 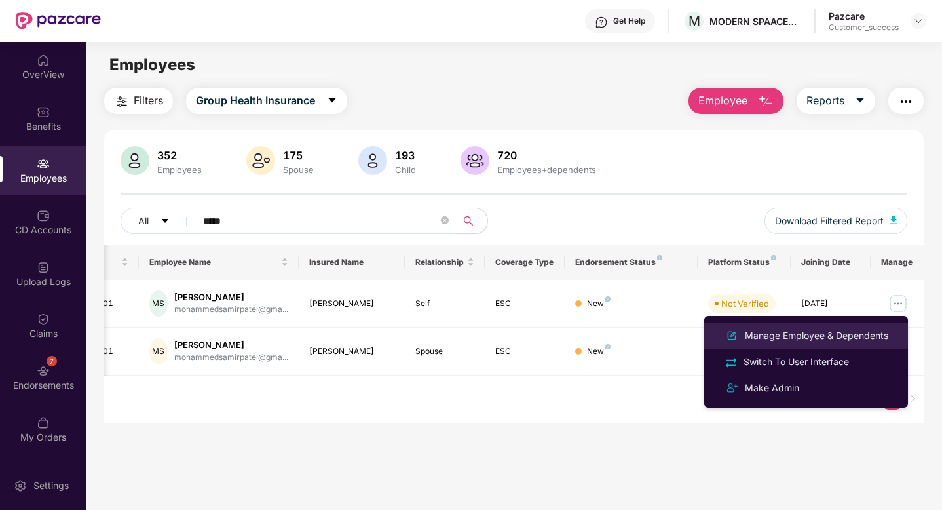 What do you see at coordinates (796, 362) in the screenshot?
I see `div: Switch To User Interface` at bounding box center [796, 362].